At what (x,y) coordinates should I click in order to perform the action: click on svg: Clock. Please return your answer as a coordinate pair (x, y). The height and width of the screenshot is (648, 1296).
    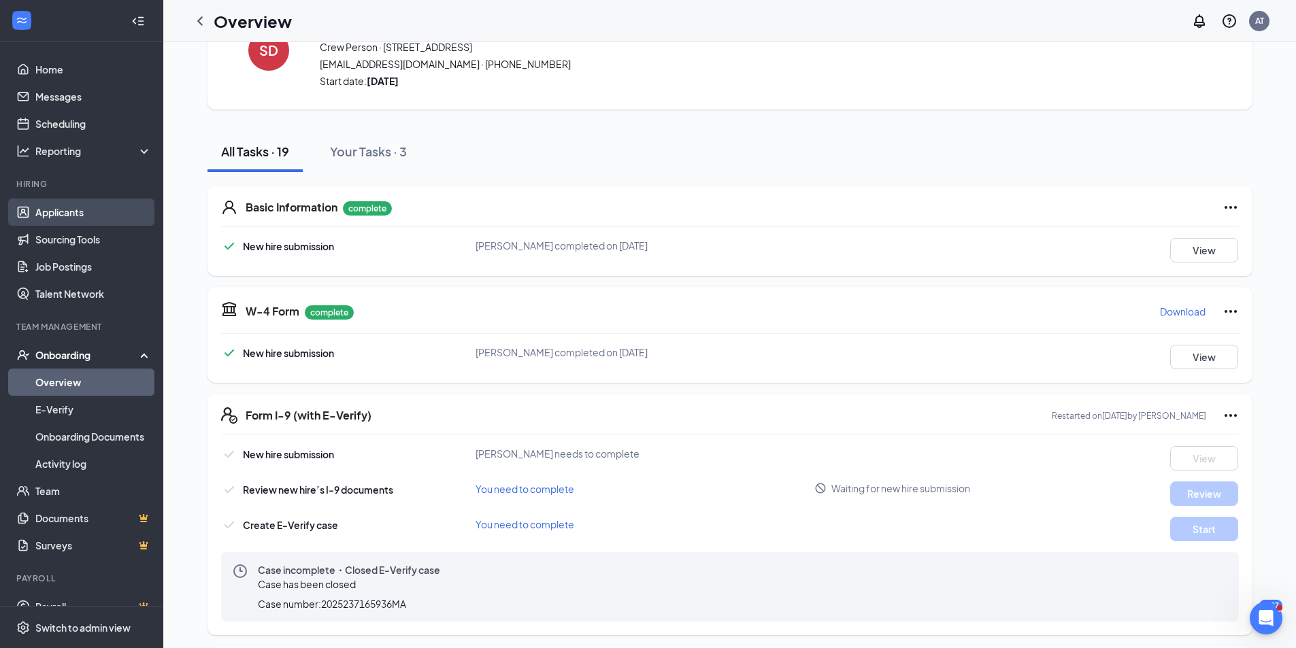
    Looking at the image, I should click on (240, 571).